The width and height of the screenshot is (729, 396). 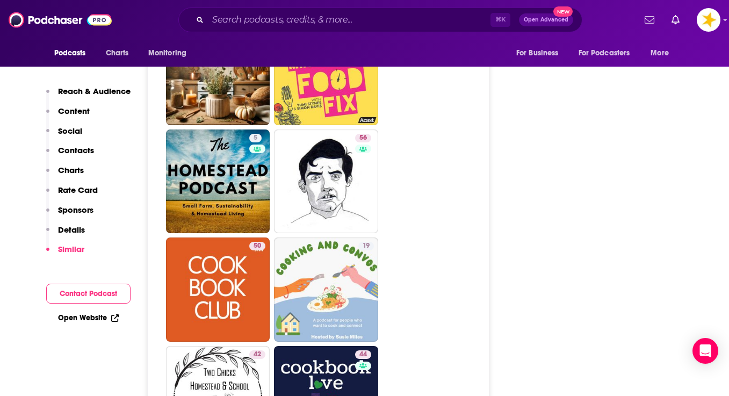 What do you see at coordinates (257, 246) in the screenshot?
I see `span: 50` at bounding box center [257, 246].